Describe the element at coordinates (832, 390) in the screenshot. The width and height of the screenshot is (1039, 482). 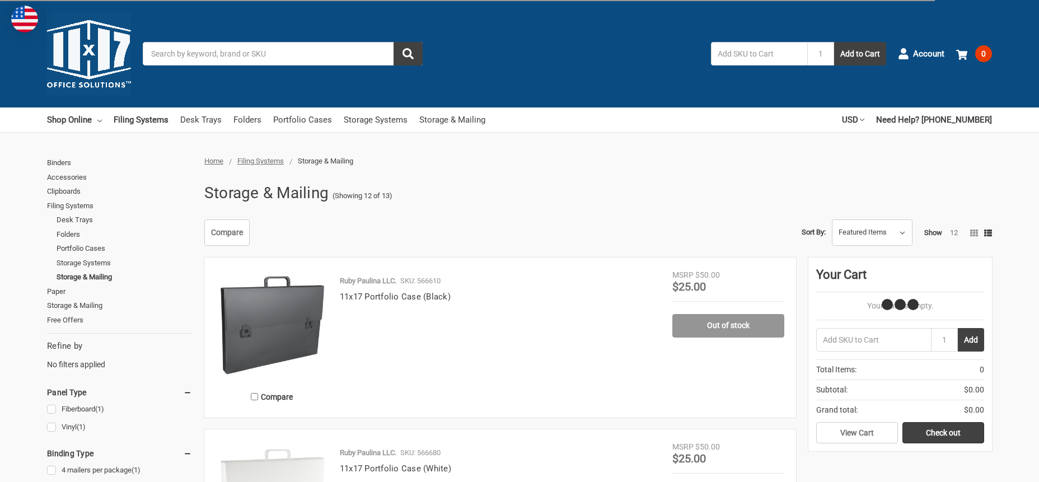
I see `span: Subtotal:` at that location.